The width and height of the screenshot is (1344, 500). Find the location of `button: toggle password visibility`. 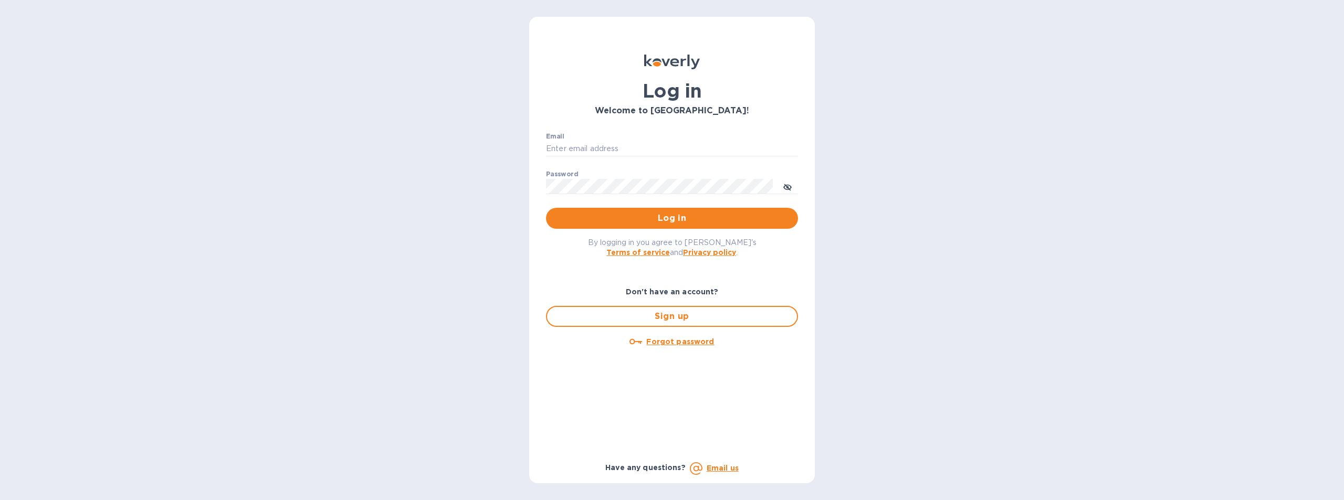

button: toggle password visibility is located at coordinates (787, 186).